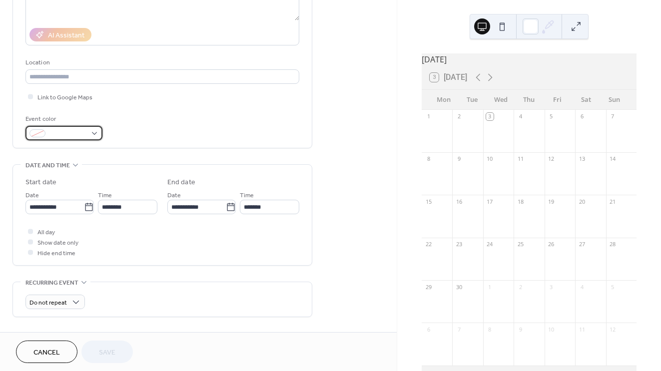  I want to click on div: 30, so click(458, 287).